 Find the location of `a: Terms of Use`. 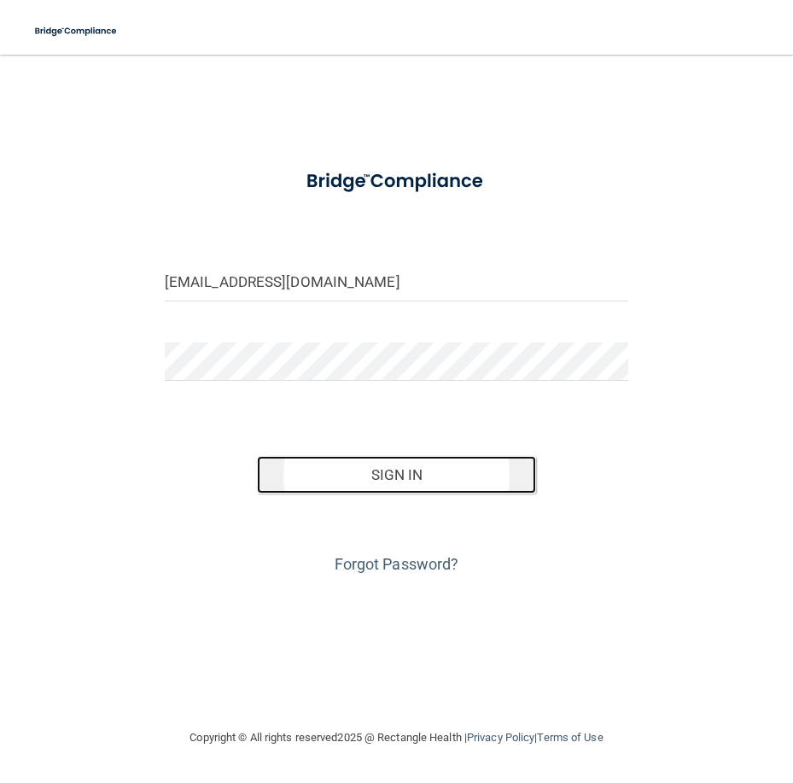

a: Terms of Use is located at coordinates (569, 737).